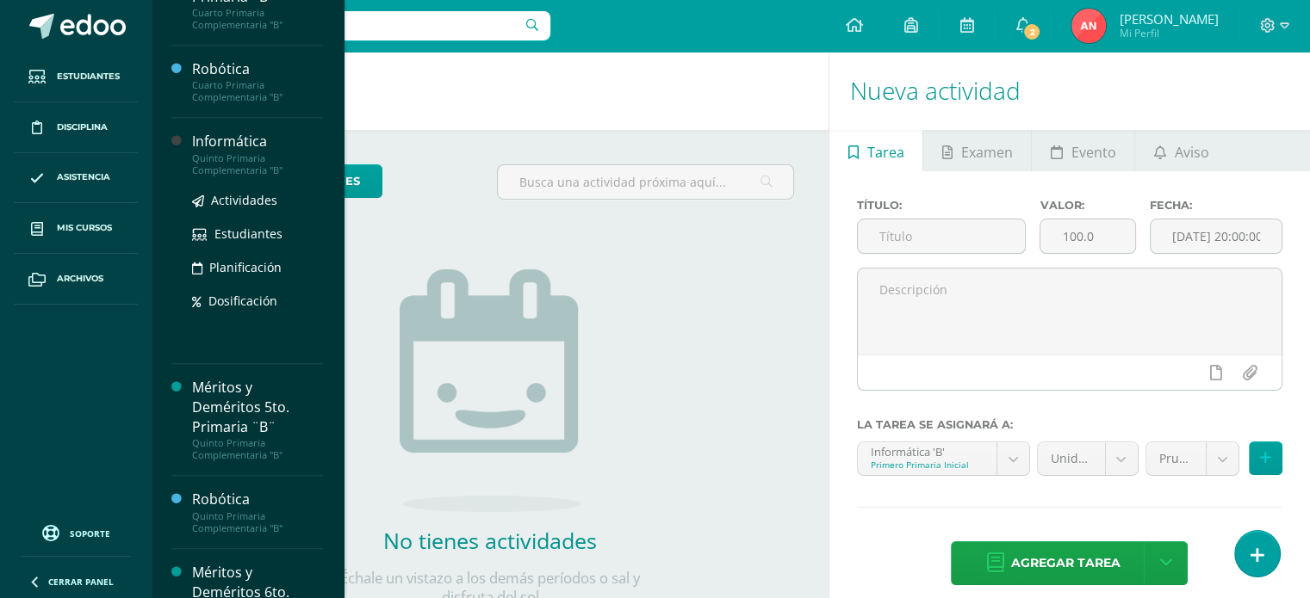 This screenshot has width=1310, height=598. Describe the element at coordinates (1032, 32) in the screenshot. I see `span: 2` at that location.